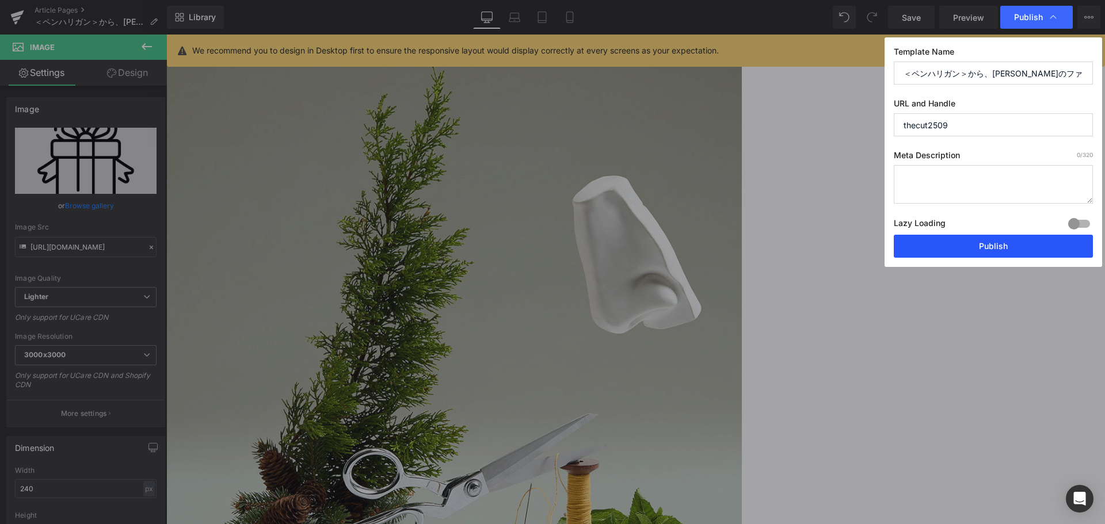 The image size is (1105, 524). What do you see at coordinates (1079, 499) in the screenshot?
I see `div: Open Intercom Messenger` at bounding box center [1079, 499].